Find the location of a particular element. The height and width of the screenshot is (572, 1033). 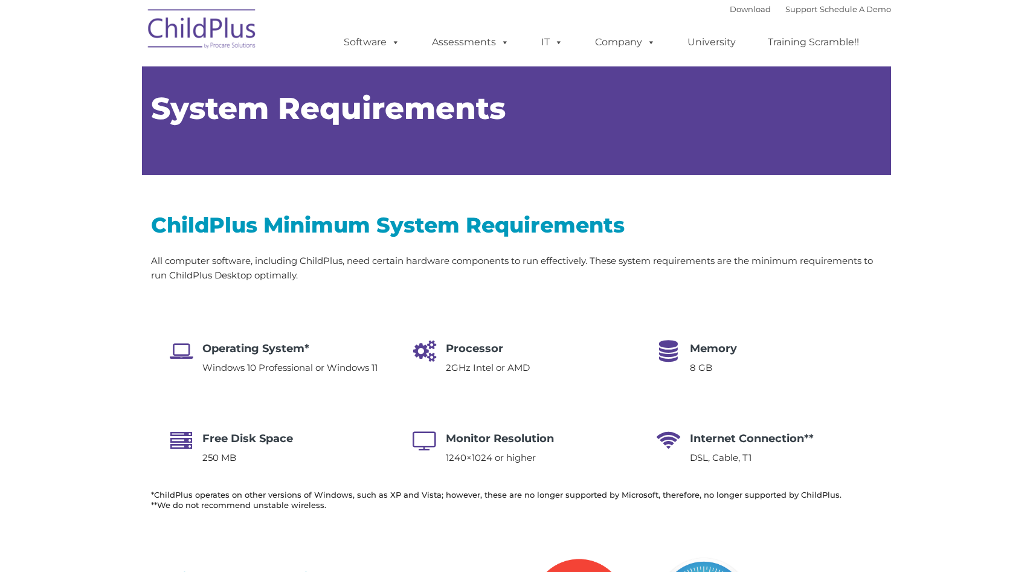

span: Free Disk Space is located at coordinates (248, 439).